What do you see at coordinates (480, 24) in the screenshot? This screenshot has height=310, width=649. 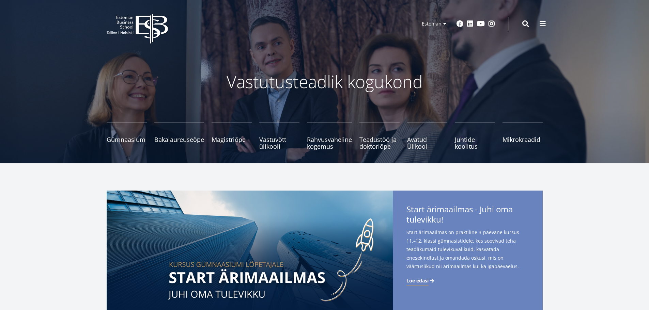 I see `a: Youtube` at bounding box center [480, 24].